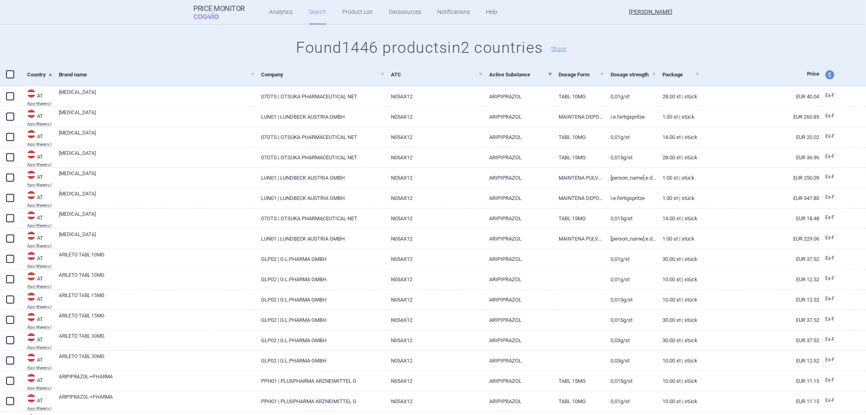 Image resolution: width=866 pixels, height=415 pixels. Describe the element at coordinates (40, 74) in the screenshot. I see `a: Country` at that location.